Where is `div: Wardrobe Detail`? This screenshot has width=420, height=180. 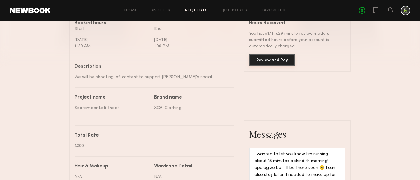
div: Wardrobe Detail is located at coordinates (173, 167).